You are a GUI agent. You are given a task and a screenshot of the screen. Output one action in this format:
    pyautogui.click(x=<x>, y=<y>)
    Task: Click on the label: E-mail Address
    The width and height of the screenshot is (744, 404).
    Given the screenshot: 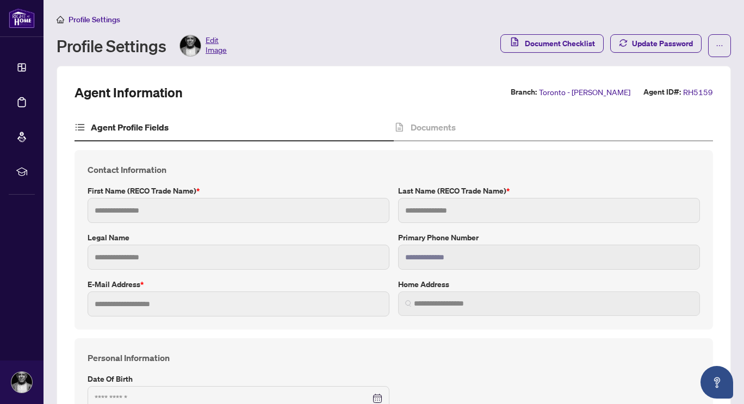 What is the action you would take?
    pyautogui.click(x=238, y=285)
    